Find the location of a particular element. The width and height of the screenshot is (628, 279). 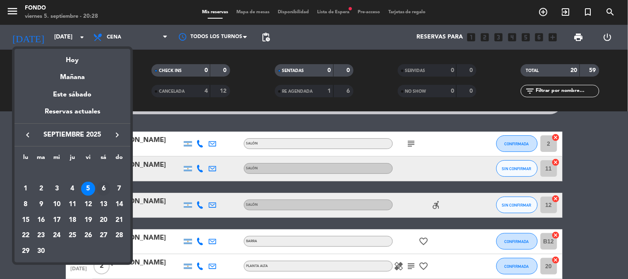

th: lunes is located at coordinates (26, 159).